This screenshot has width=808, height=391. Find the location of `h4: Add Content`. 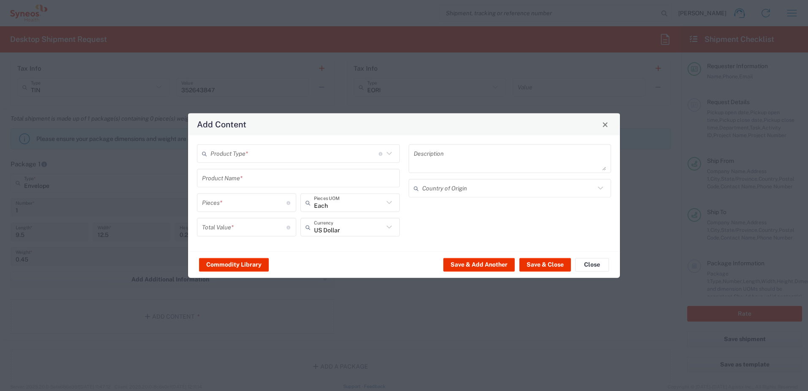

h4: Add Content is located at coordinates (221, 124).